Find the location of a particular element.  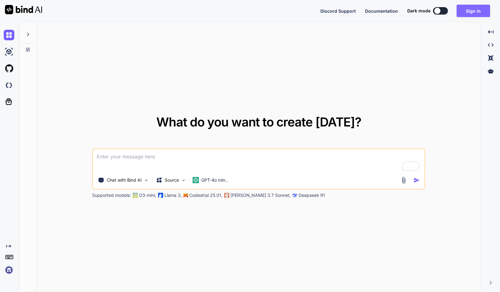

p: Chat with Bind AI is located at coordinates (124, 180).